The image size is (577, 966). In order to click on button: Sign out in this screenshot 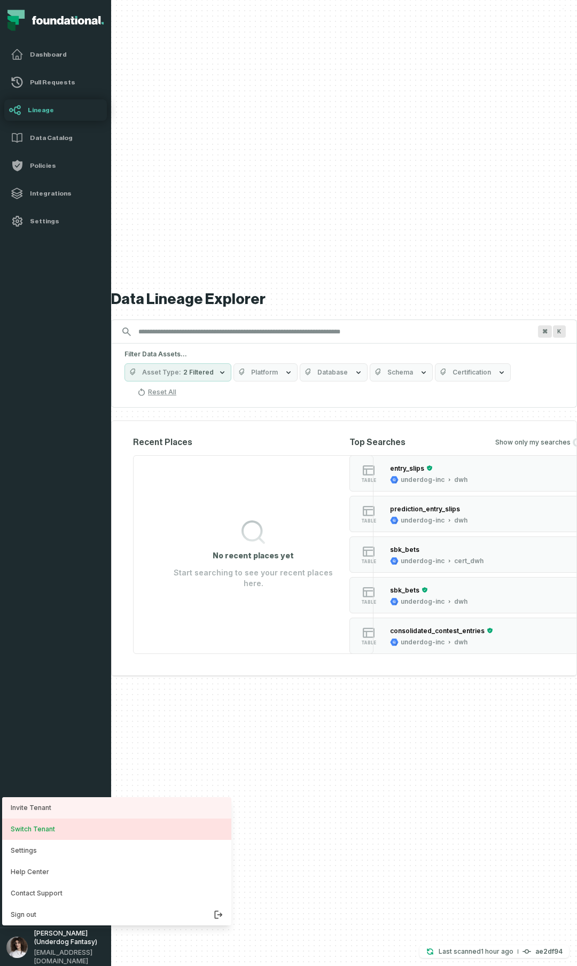, I will do `click(116, 915)`.